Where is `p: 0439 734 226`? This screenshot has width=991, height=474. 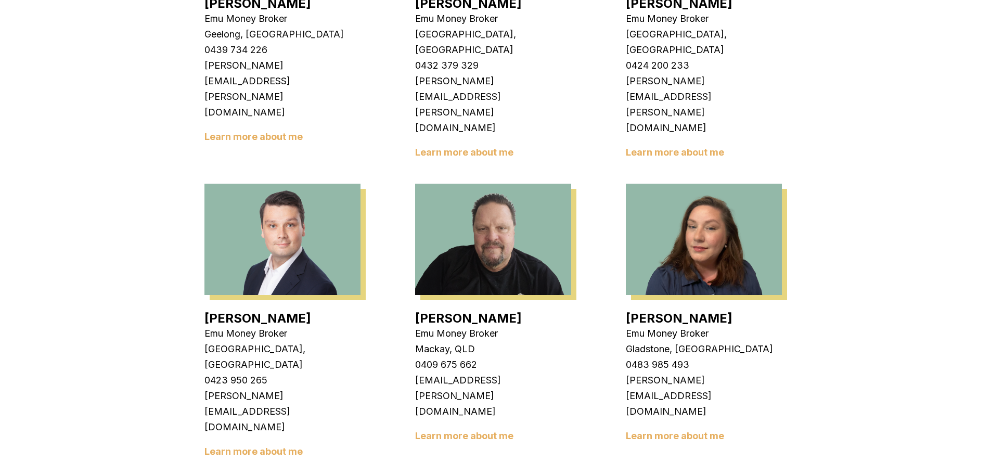 p: 0439 734 226 is located at coordinates (283, 50).